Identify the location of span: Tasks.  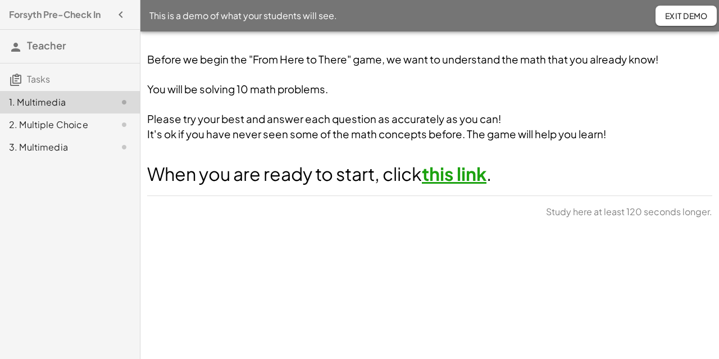
(38, 79).